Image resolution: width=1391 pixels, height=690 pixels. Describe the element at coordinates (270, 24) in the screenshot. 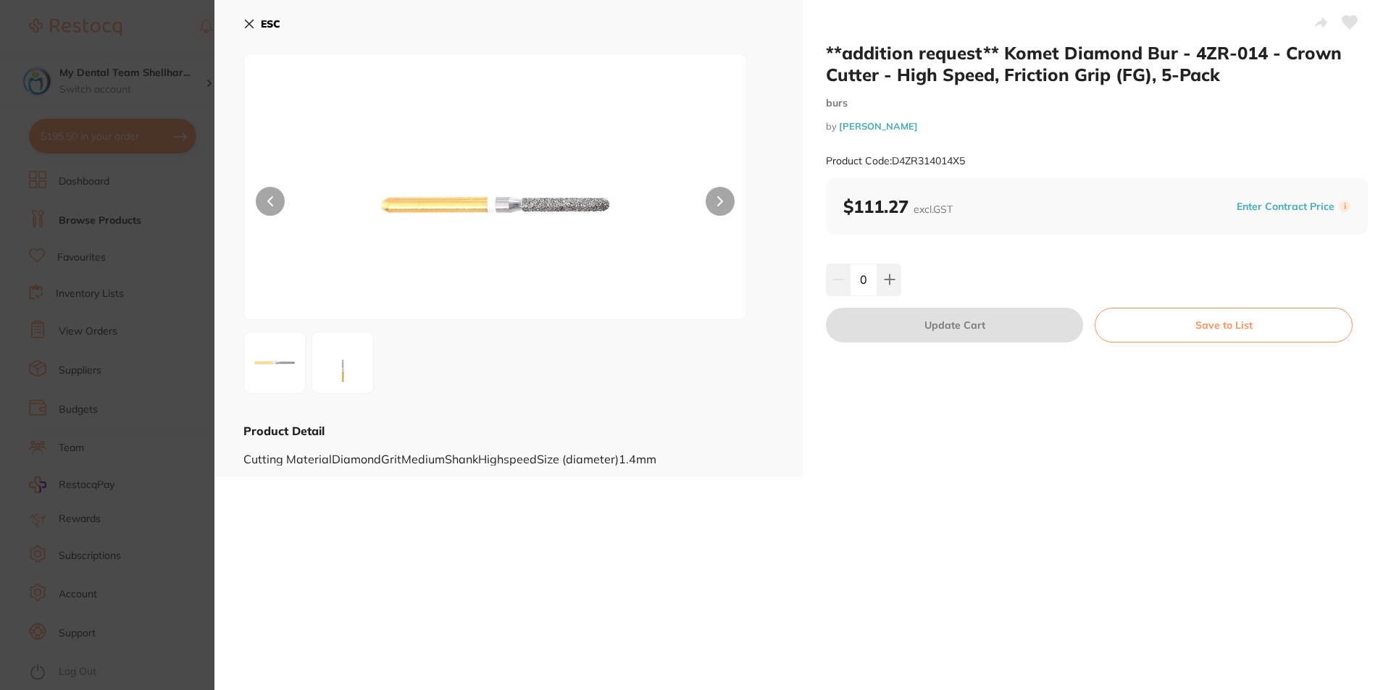

I see `b: ESC` at that location.